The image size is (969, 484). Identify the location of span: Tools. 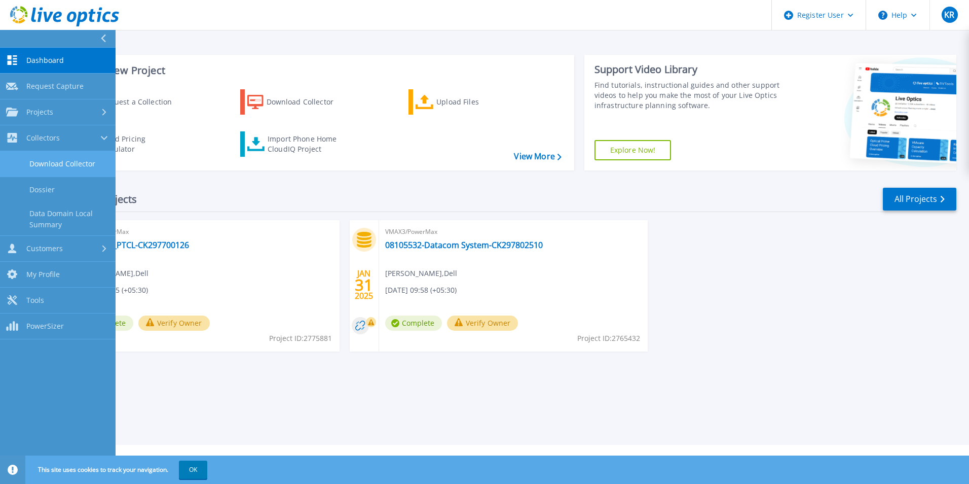
(35, 300).